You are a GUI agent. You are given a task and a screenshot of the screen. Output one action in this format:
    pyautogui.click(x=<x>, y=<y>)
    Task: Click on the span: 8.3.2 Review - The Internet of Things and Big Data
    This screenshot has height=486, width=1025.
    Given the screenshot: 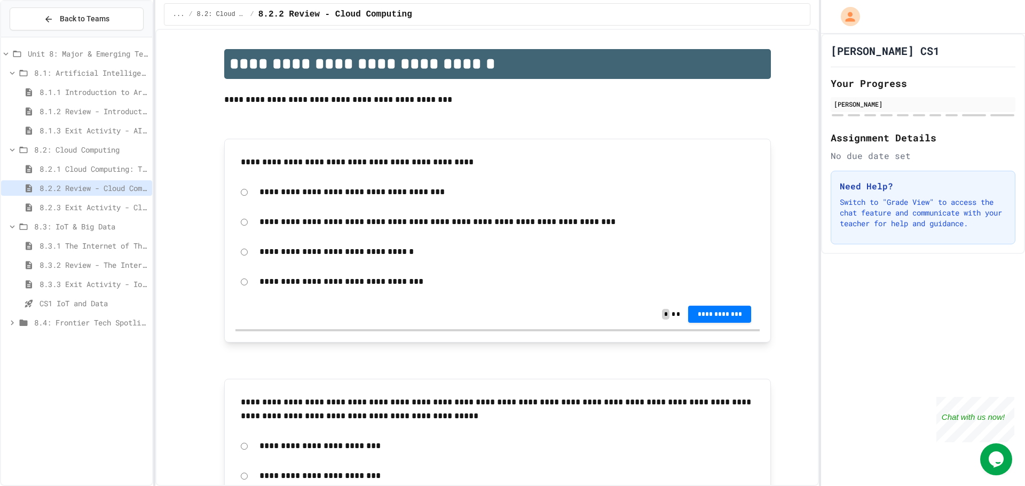 What is the action you would take?
    pyautogui.click(x=93, y=265)
    